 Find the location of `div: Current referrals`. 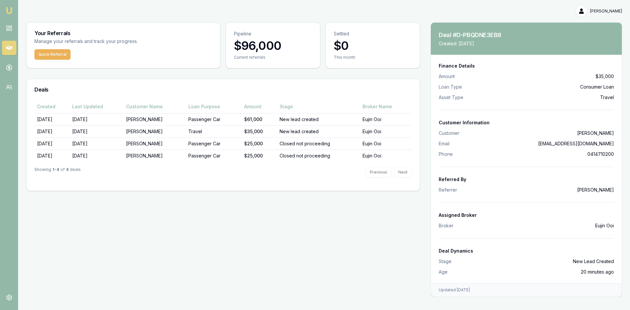

div: Current referrals is located at coordinates (273, 57).